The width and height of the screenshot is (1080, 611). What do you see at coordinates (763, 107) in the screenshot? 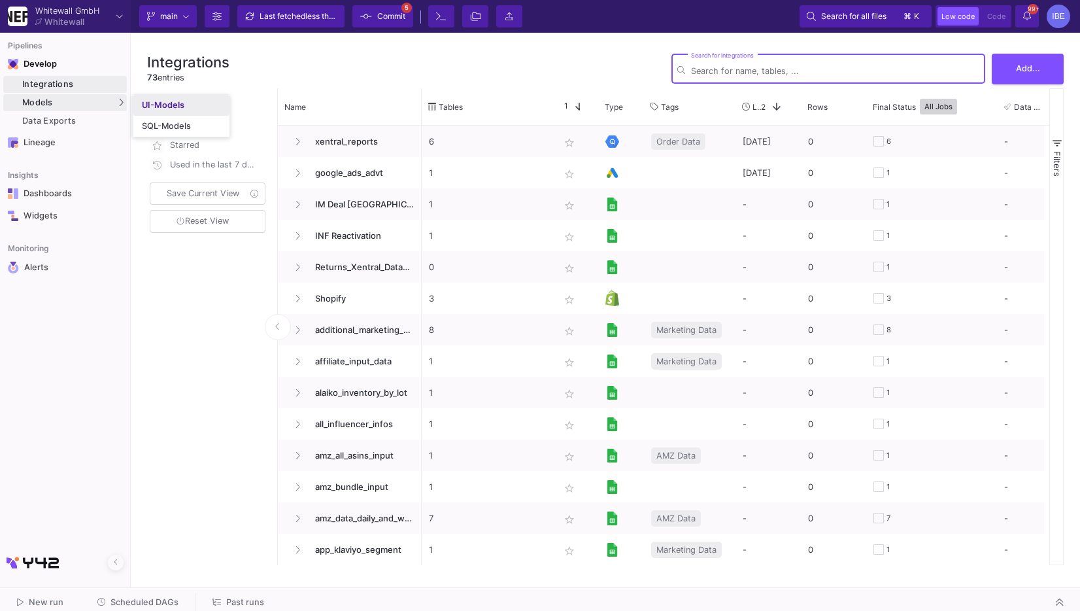
I see `span: 2` at bounding box center [763, 107].